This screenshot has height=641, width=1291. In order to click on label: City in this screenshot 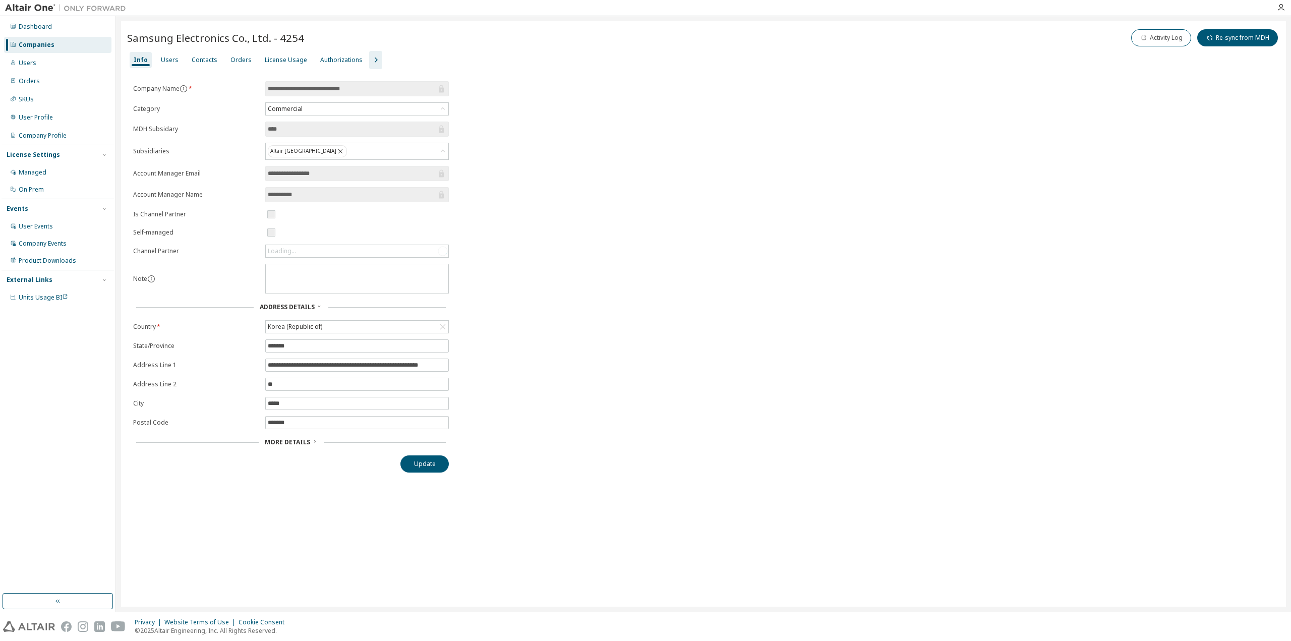, I will do `click(196, 404)`.